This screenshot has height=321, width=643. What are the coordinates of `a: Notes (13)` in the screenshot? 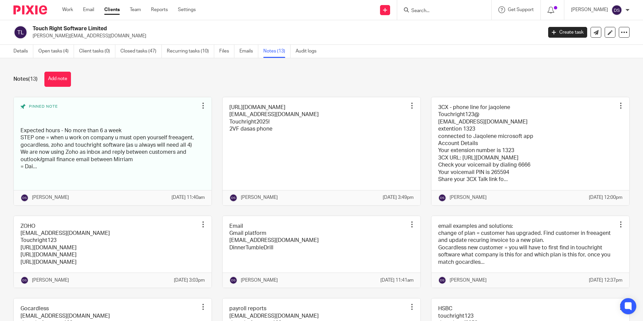 It's located at (277, 51).